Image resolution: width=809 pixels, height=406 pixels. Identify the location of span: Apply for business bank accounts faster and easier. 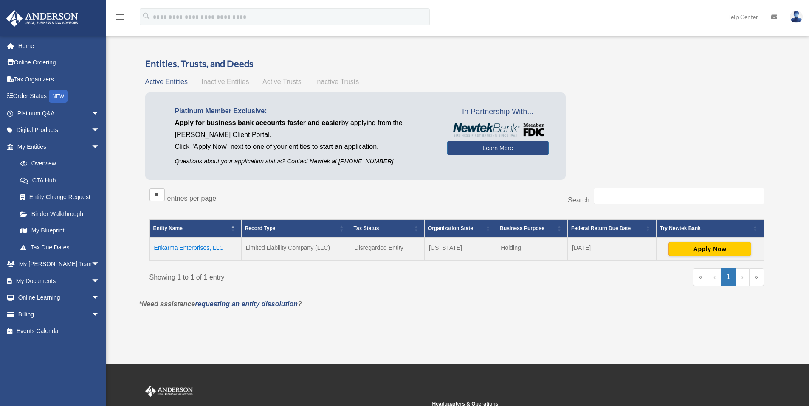
(258, 123).